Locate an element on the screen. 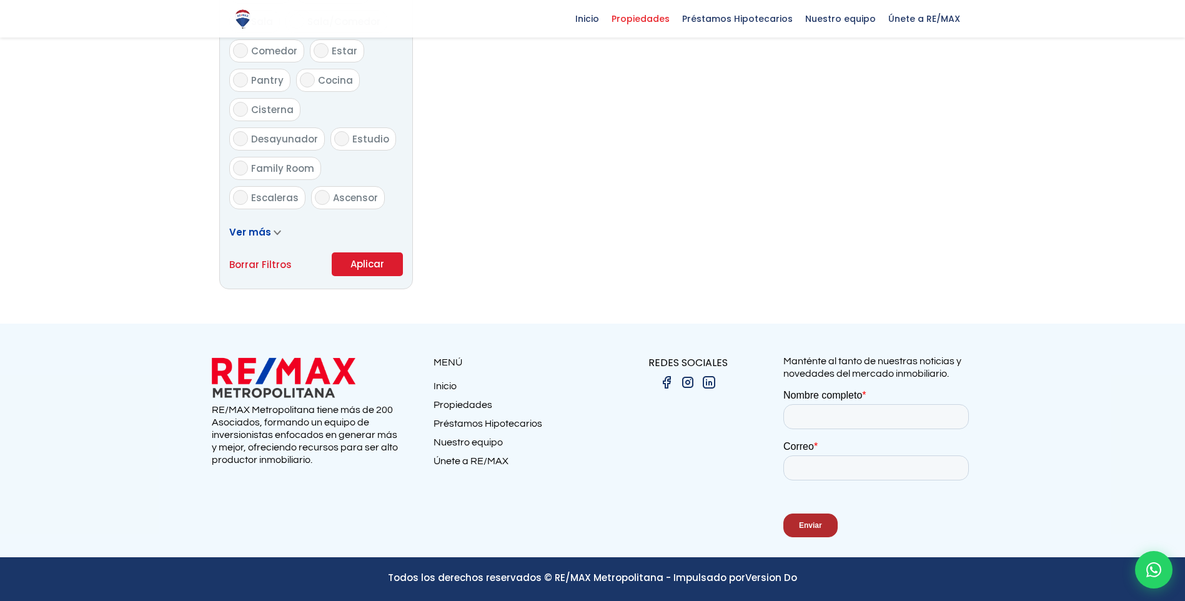  a: Propiedades is located at coordinates (513, 408).